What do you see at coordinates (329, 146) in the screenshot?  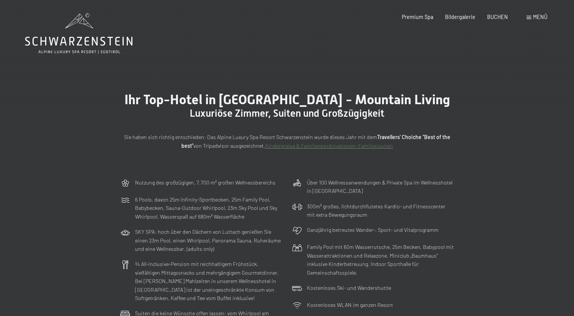 I see `a: Kinderpreise & Familienkonbinationen- Familiensuiten` at bounding box center [329, 146].